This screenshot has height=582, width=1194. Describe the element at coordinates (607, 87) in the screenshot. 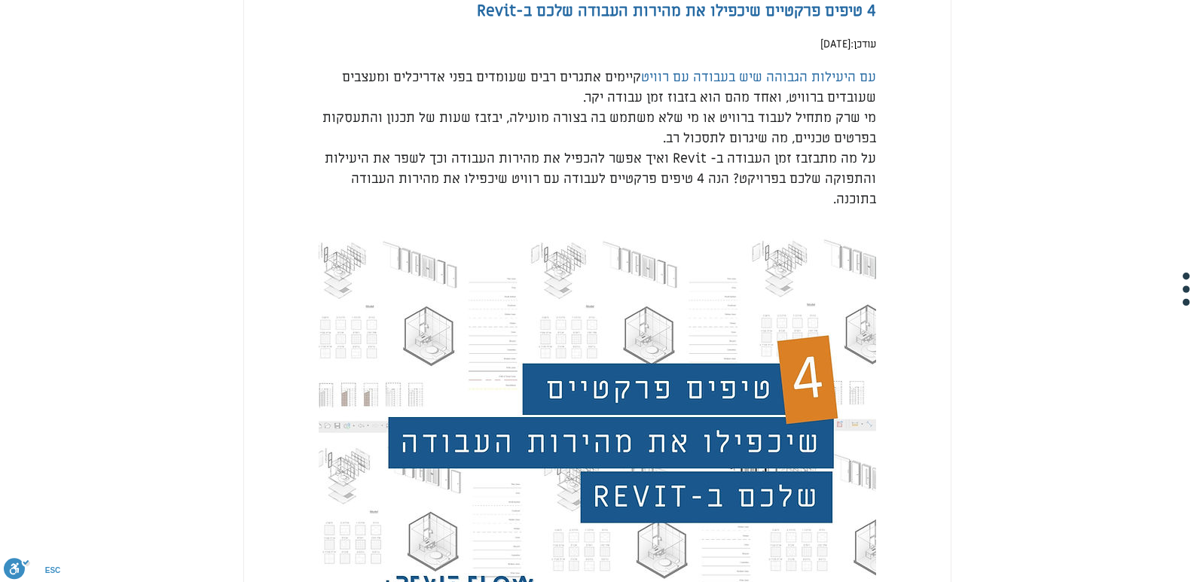

I see `span: קיימים אתגרים רבים שעומדים בפני אדריכלים ומעצבים שעובדים ברוויט, ואחד מהם הוא בזבוז זמן עבודה יקר.` at that location.